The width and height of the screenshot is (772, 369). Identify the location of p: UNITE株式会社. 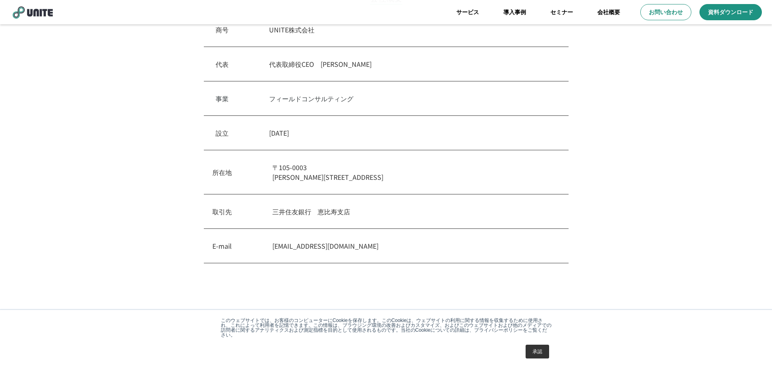
(413, 30).